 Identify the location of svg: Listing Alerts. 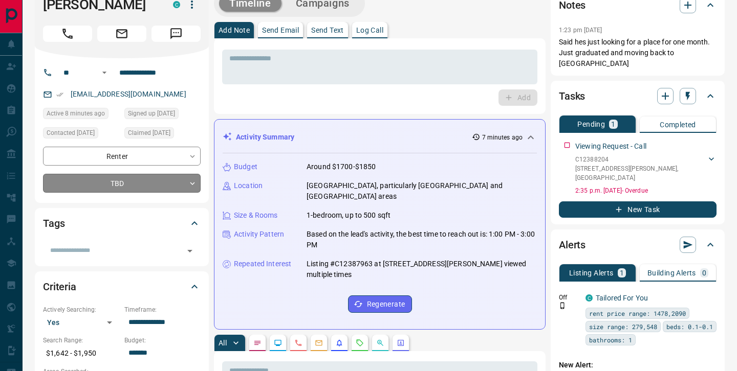
(339, 343).